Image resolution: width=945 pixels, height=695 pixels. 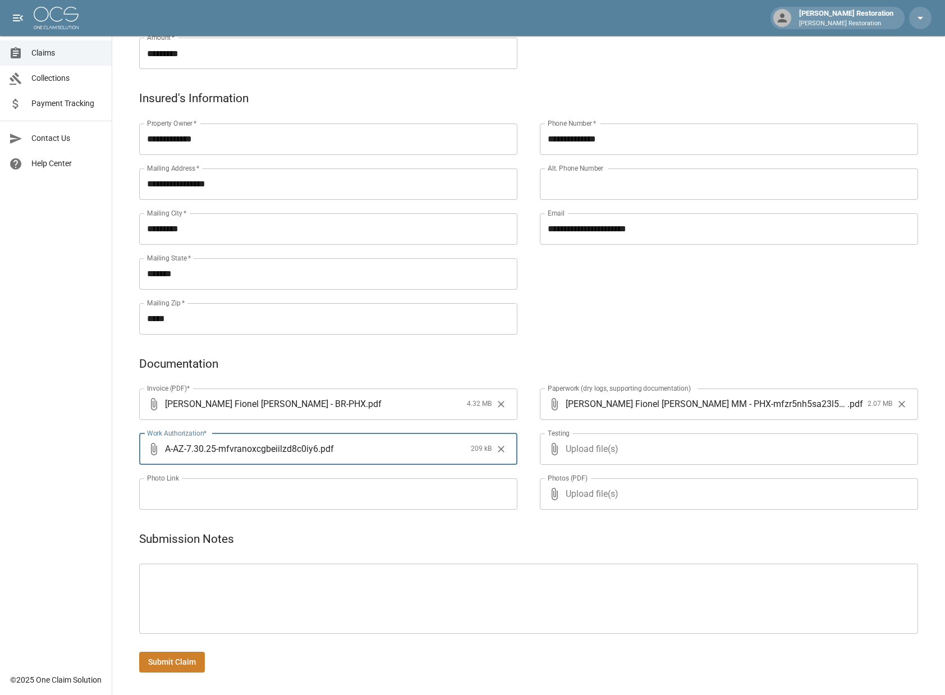 What do you see at coordinates (166, 303) in the screenshot?
I see `label: Mailing Zip` at bounding box center [166, 303].